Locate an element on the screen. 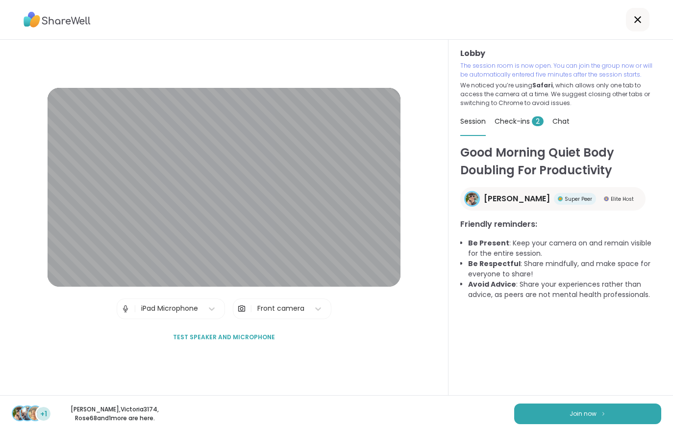  b: Be Respectful is located at coordinates (494, 263).